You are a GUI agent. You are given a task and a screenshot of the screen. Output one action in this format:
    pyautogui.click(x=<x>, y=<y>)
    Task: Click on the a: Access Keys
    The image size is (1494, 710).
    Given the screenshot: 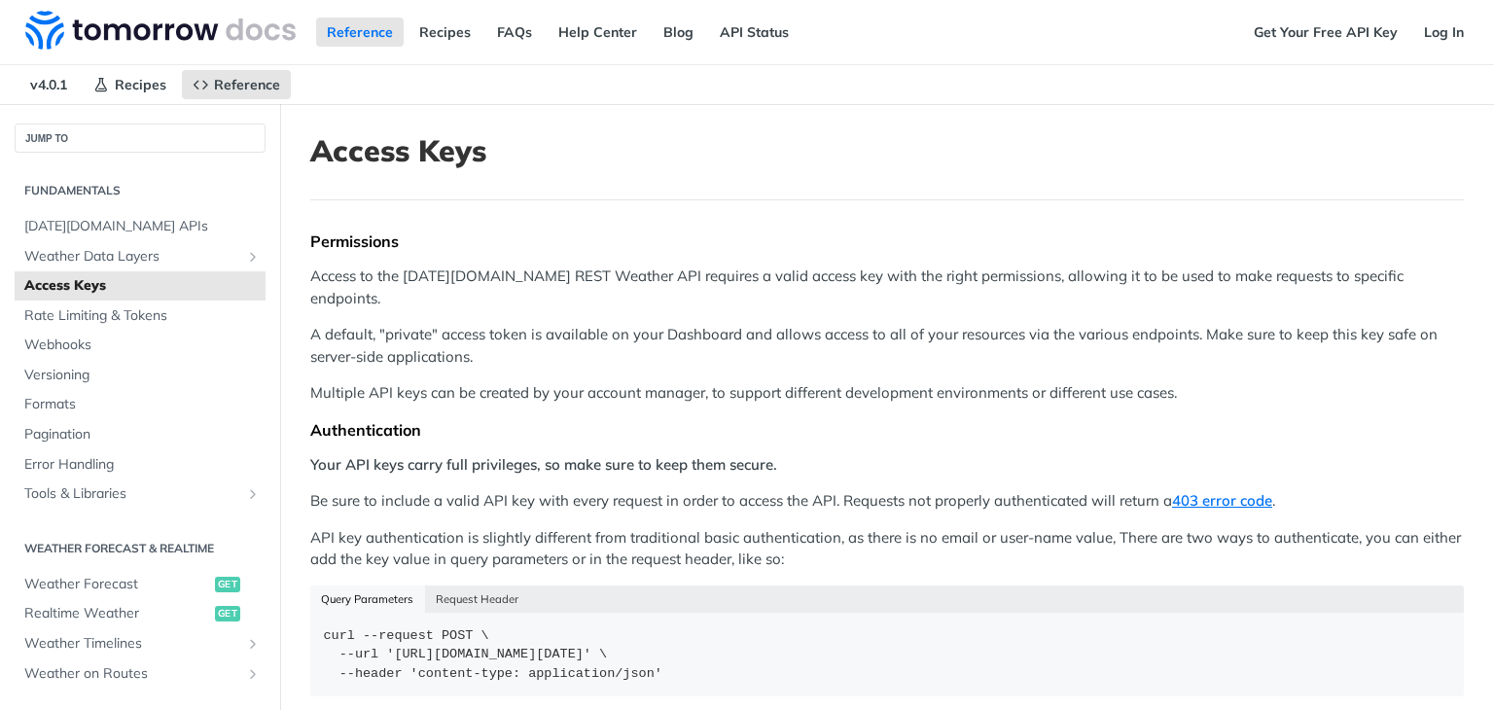 What is the action you would take?
    pyautogui.click(x=140, y=286)
    